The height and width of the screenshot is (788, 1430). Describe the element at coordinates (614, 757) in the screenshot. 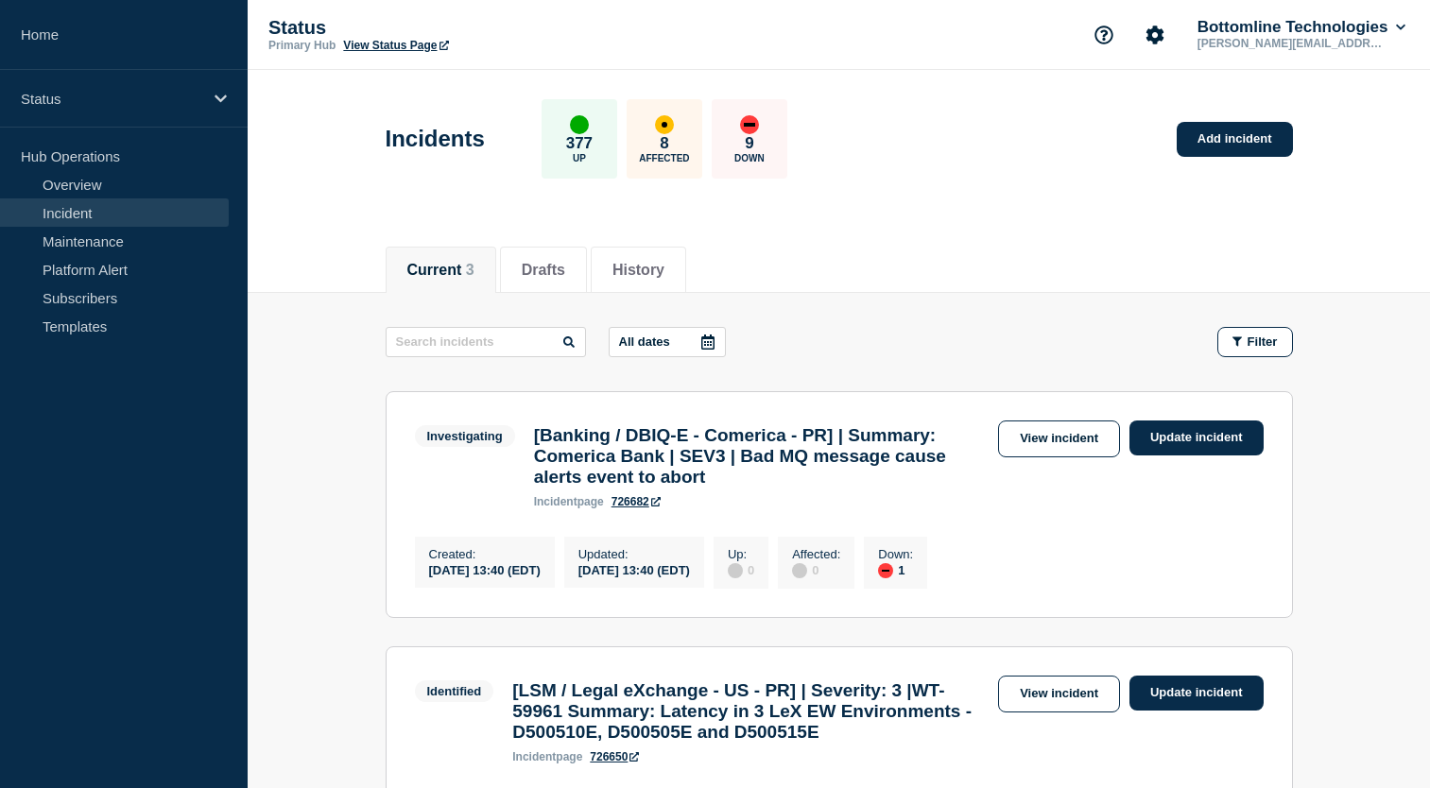

I see `a: 726650` at that location.